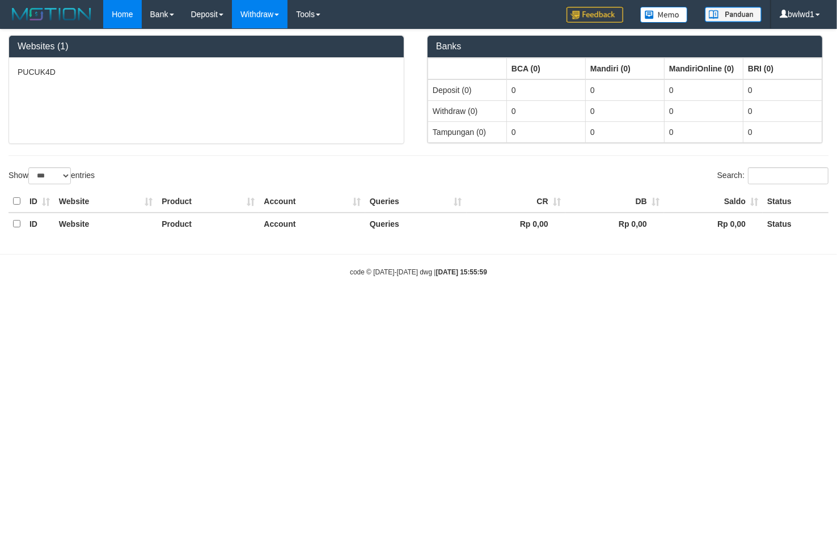 The height and width of the screenshot is (546, 837). Describe the element at coordinates (206, 47) in the screenshot. I see `h3: Websites (1)` at that location.